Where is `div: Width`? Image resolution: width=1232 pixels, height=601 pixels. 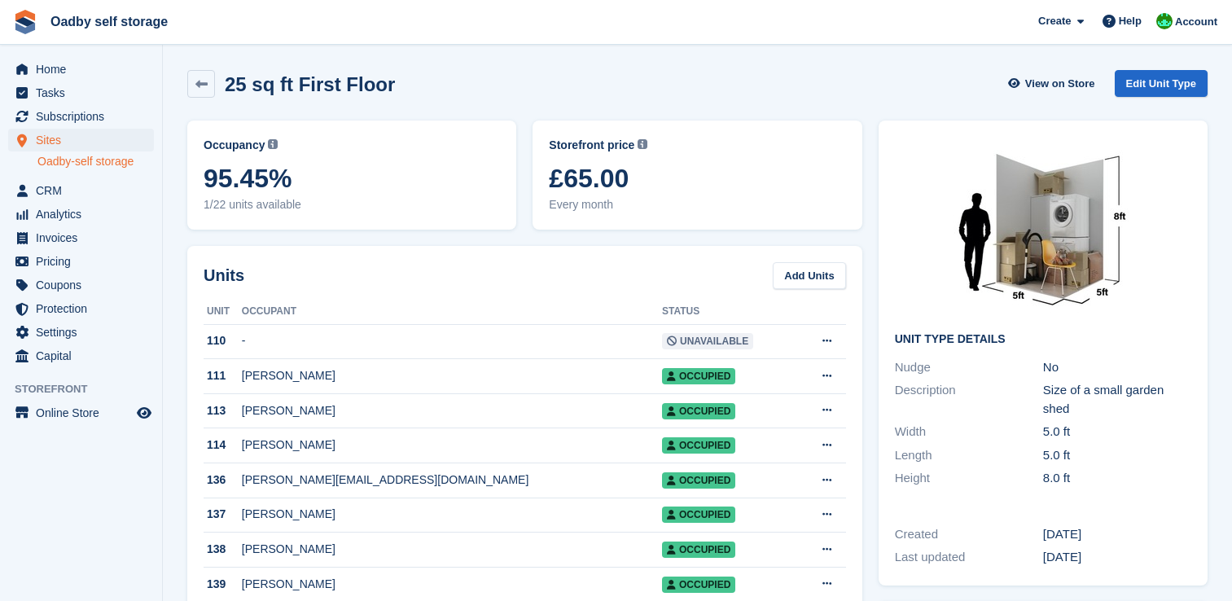 div: Width is located at coordinates (969, 432).